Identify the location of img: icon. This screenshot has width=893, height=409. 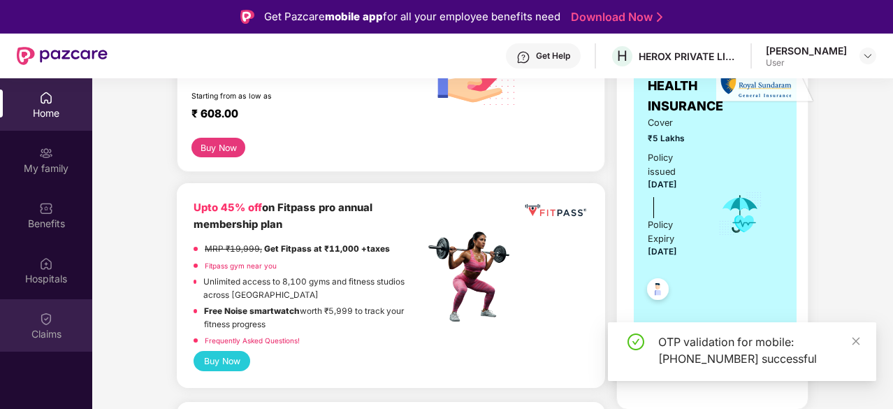
(740, 214).